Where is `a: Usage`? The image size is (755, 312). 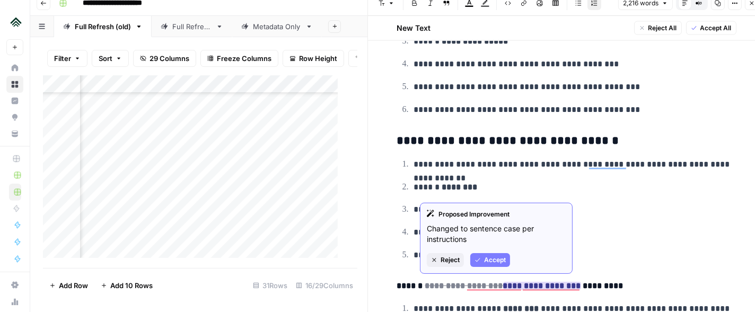
a: Usage is located at coordinates (15, 302).